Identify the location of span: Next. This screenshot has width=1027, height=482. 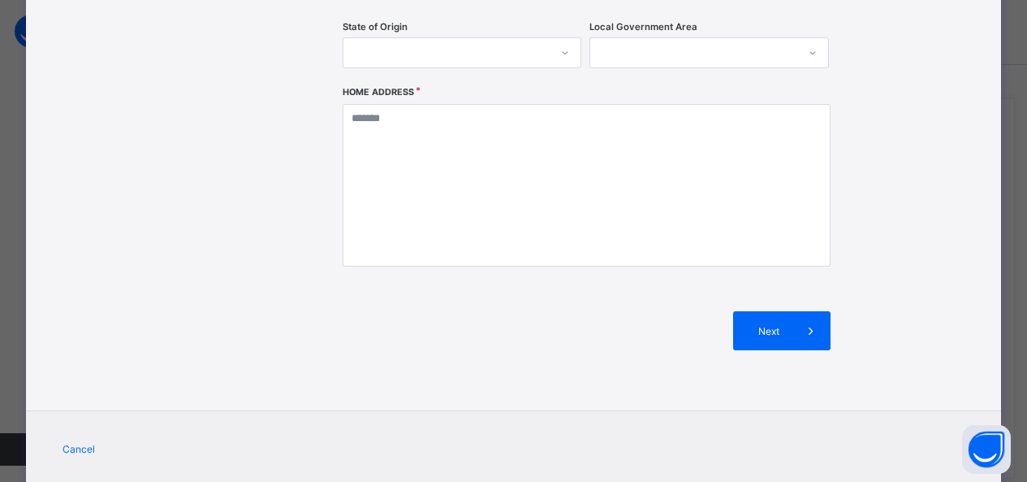
(768, 331).